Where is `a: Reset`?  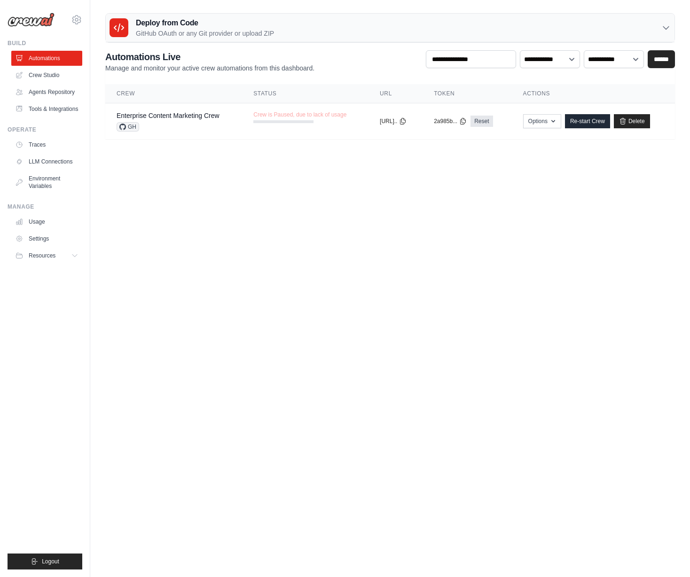
a: Reset is located at coordinates (481, 121).